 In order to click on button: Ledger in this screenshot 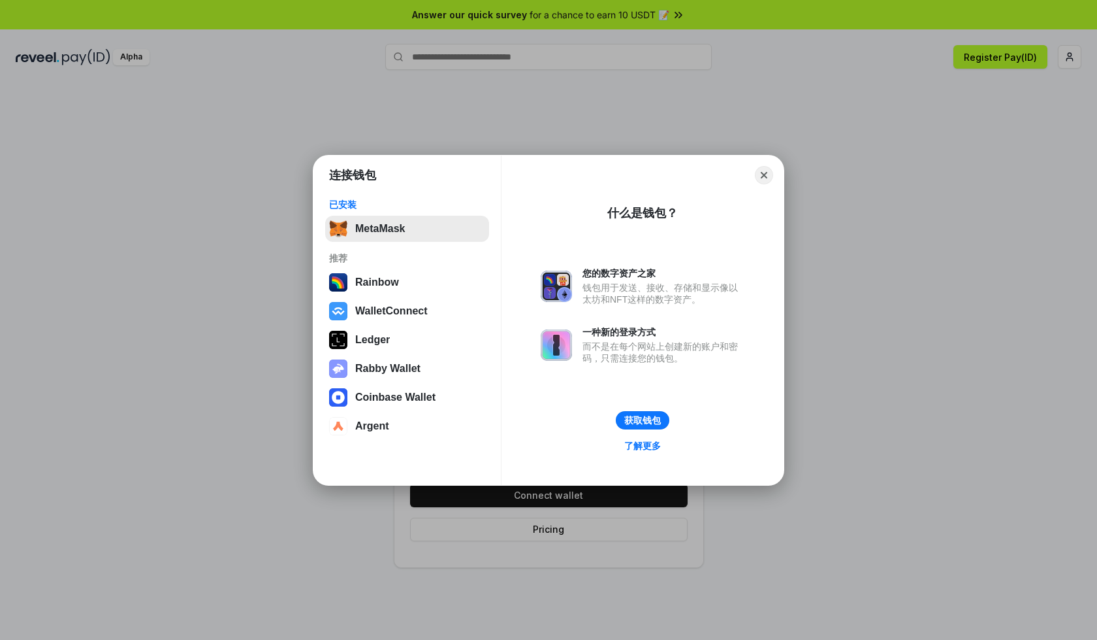, I will do `click(407, 340)`.